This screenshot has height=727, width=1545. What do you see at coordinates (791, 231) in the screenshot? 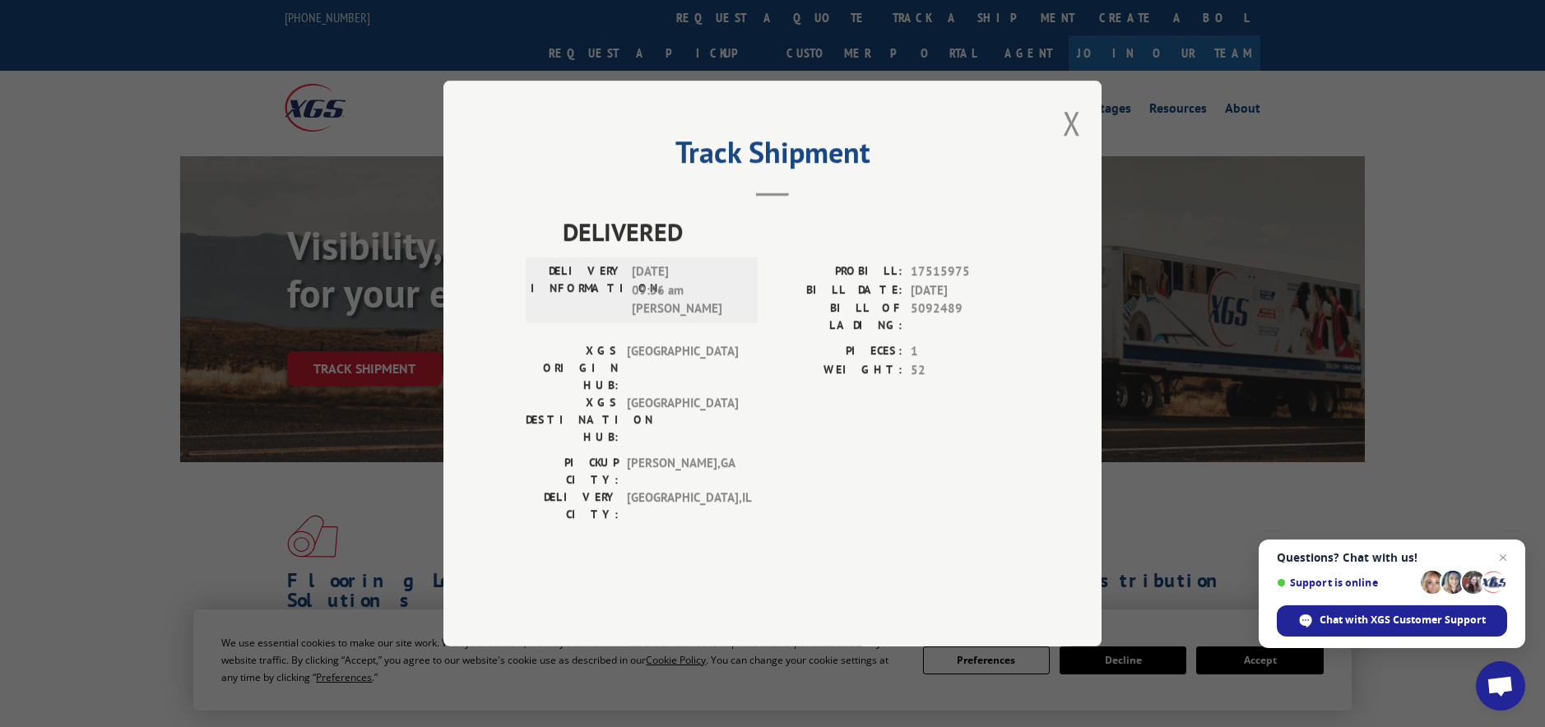
I see `span: DELIVERED` at bounding box center [791, 231].